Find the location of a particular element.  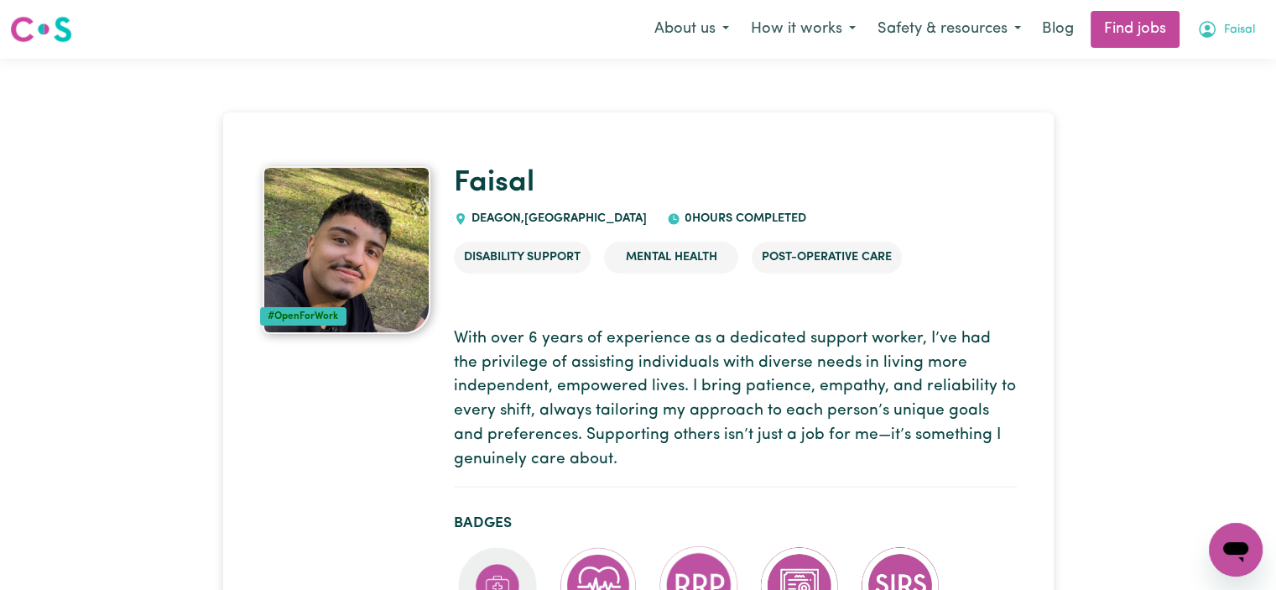

img: Faisal is located at coordinates (347, 250).